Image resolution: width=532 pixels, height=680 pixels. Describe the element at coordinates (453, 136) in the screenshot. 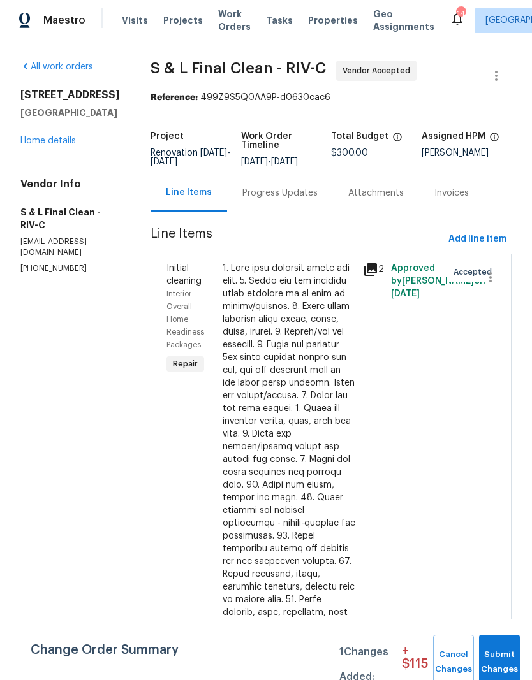

I see `h5: Assigned HPM` at that location.